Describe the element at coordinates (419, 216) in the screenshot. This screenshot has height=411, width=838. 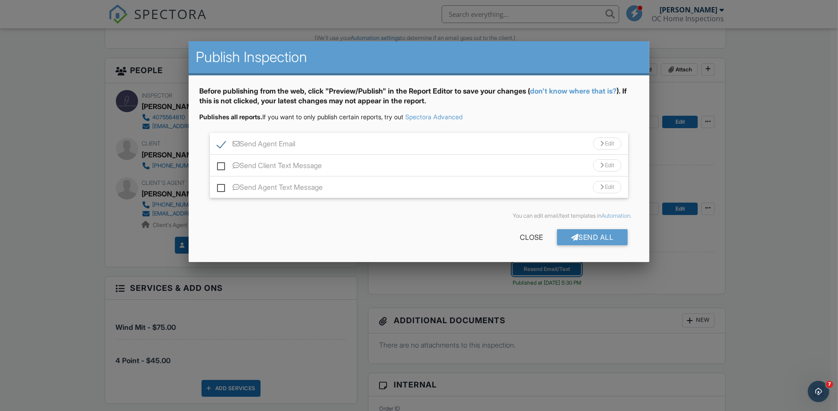
I see `div: You can edit email/text templates in .` at that location.